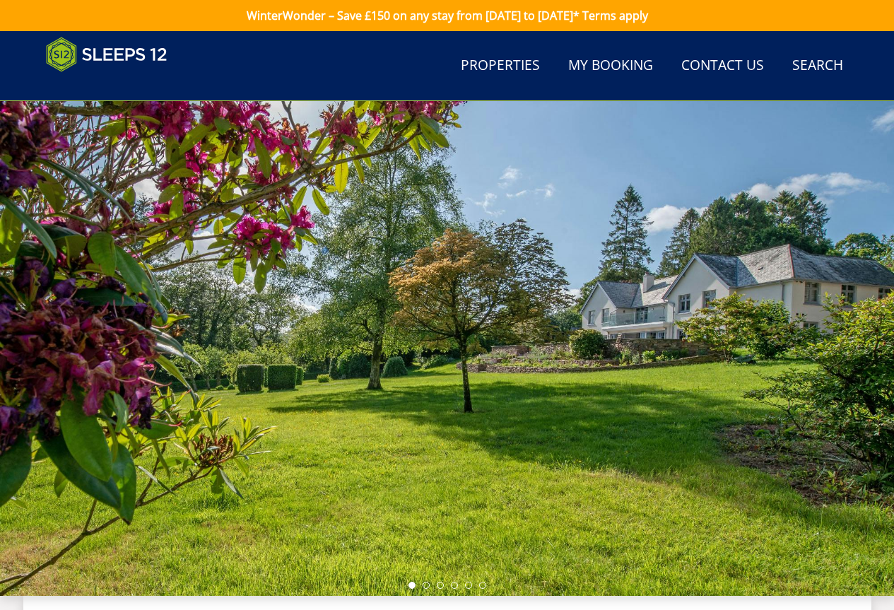 The image size is (894, 610). I want to click on a: Contact Us, so click(722, 66).